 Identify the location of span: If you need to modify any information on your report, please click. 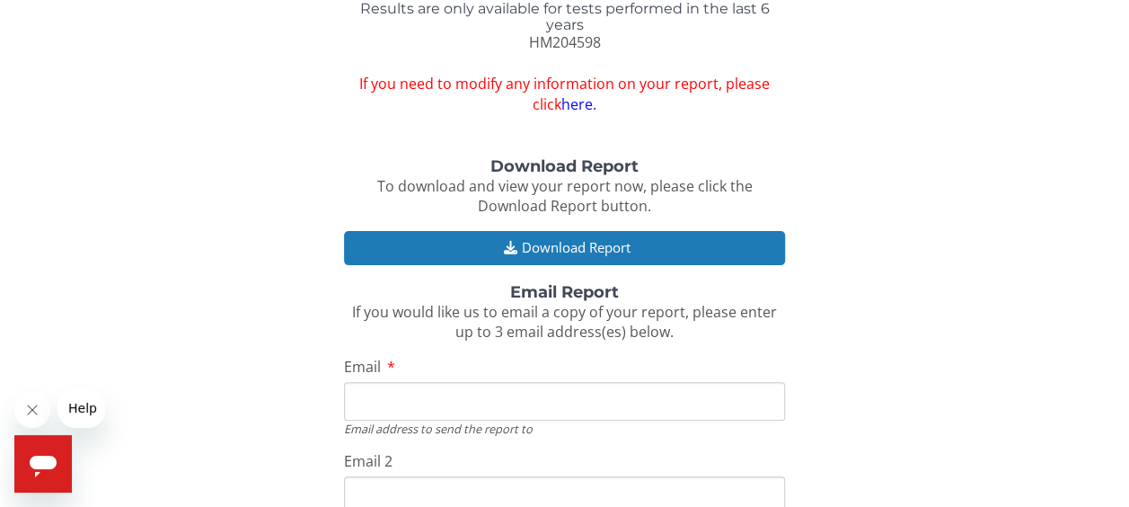
(564, 94).